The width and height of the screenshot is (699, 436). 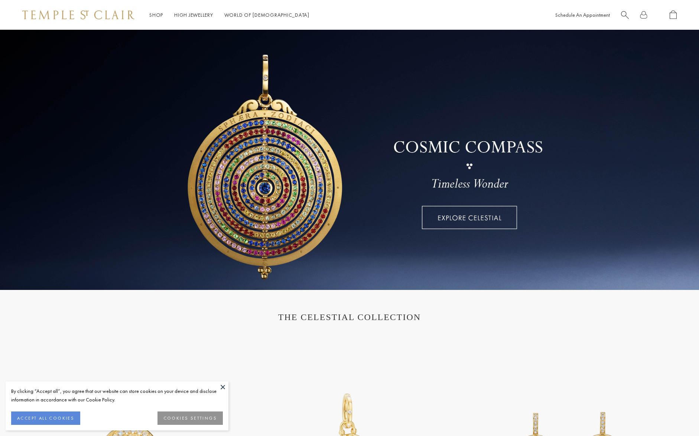 I want to click on a: ShopShop, so click(x=156, y=15).